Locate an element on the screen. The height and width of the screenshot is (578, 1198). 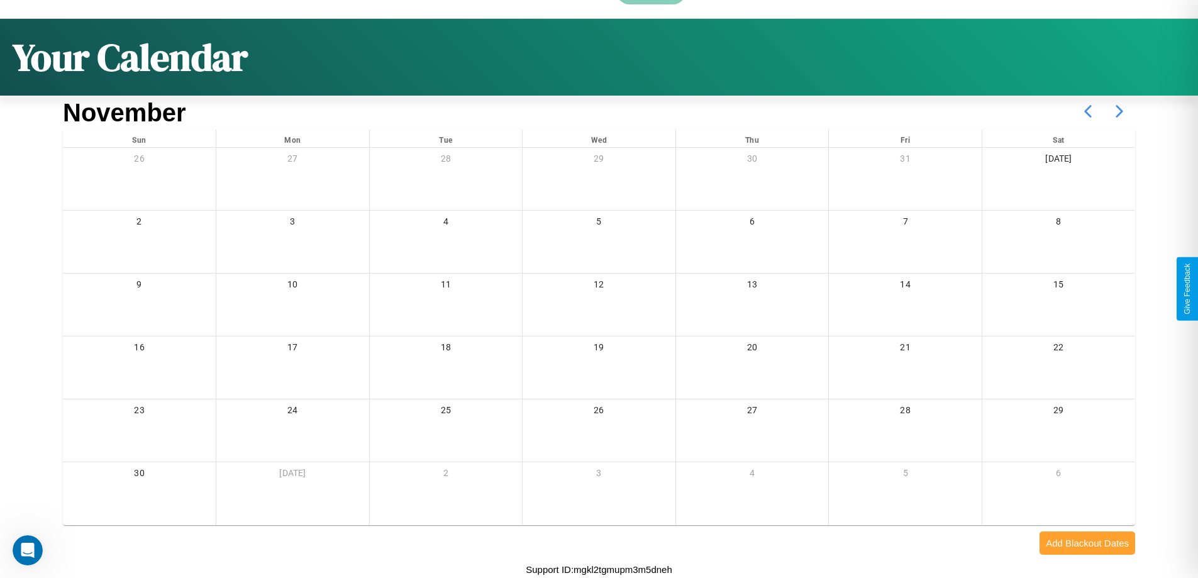
div: Wed is located at coordinates (599, 138).